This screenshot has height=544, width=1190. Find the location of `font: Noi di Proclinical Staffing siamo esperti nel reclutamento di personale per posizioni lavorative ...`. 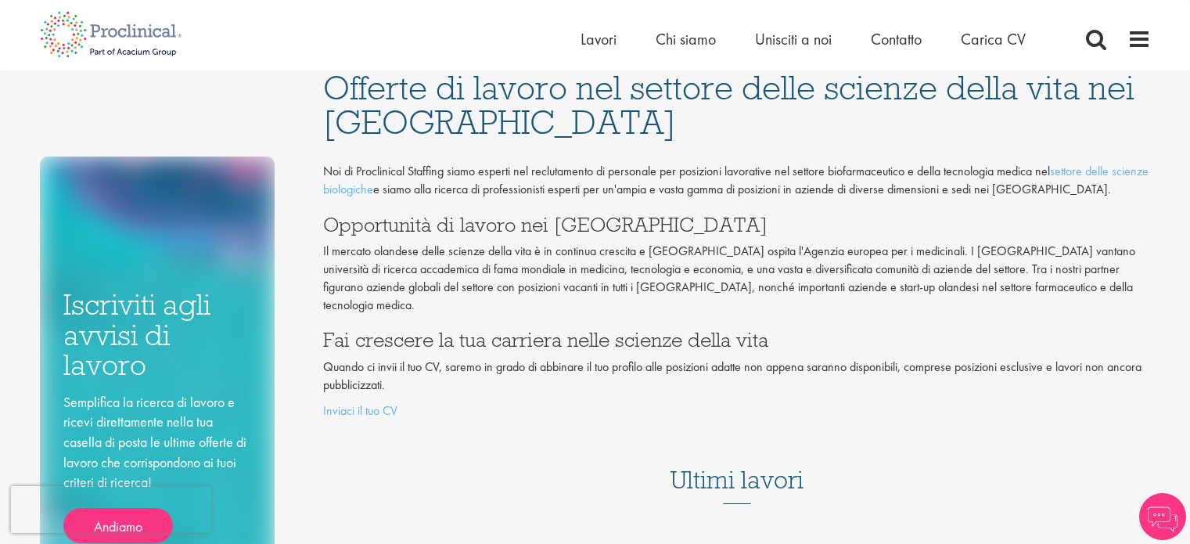

font: Noi di Proclinical Staffing siamo esperti nel reclutamento di personale per posizioni lavorative ... is located at coordinates (686, 171).